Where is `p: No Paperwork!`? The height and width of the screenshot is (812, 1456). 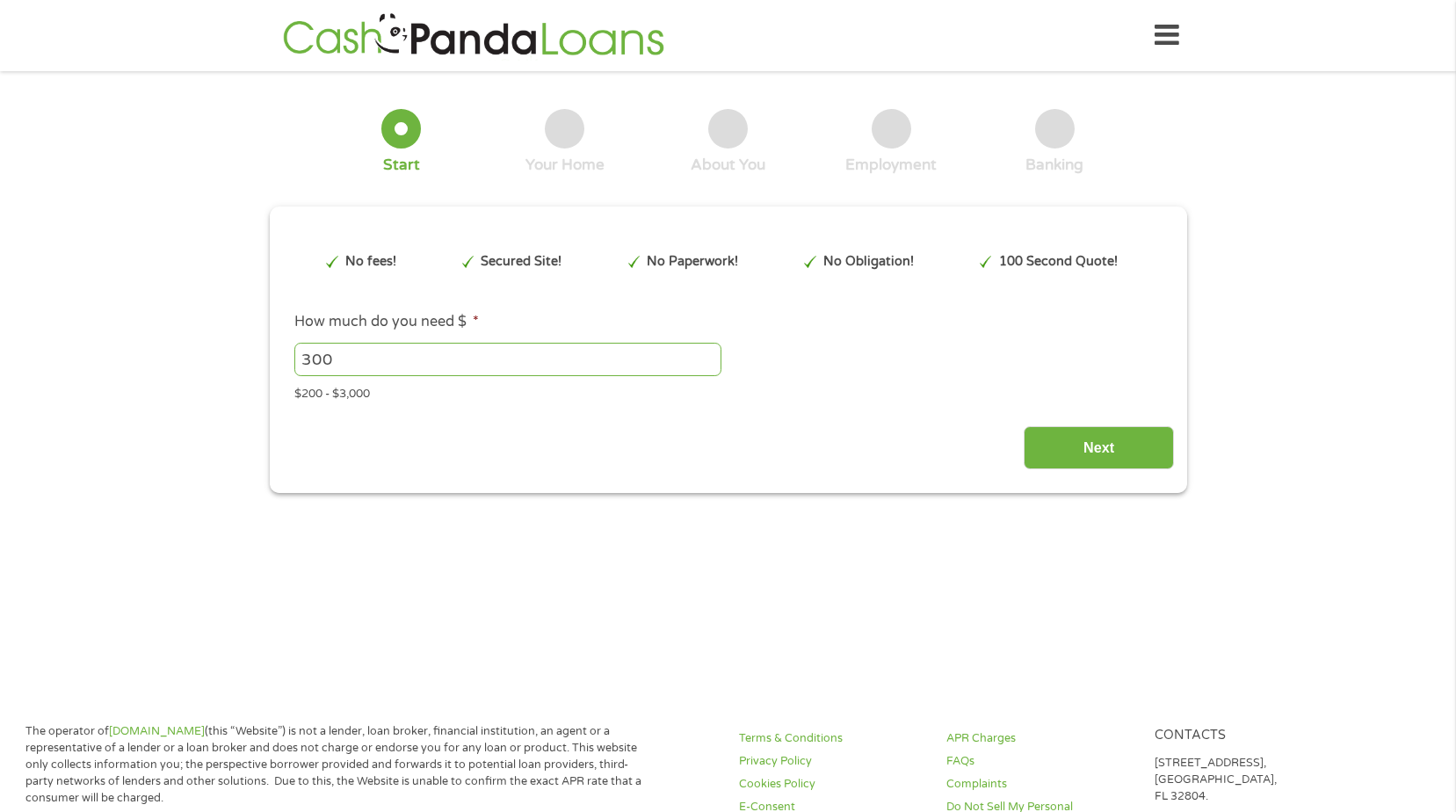
p: No Paperwork! is located at coordinates (692, 261).